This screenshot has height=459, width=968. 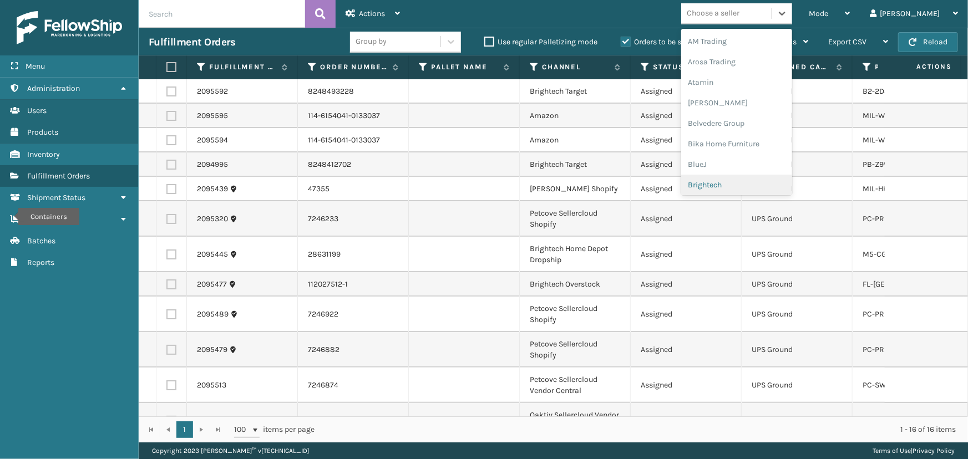 What do you see at coordinates (213, 116) in the screenshot?
I see `a: 2095595` at bounding box center [213, 116].